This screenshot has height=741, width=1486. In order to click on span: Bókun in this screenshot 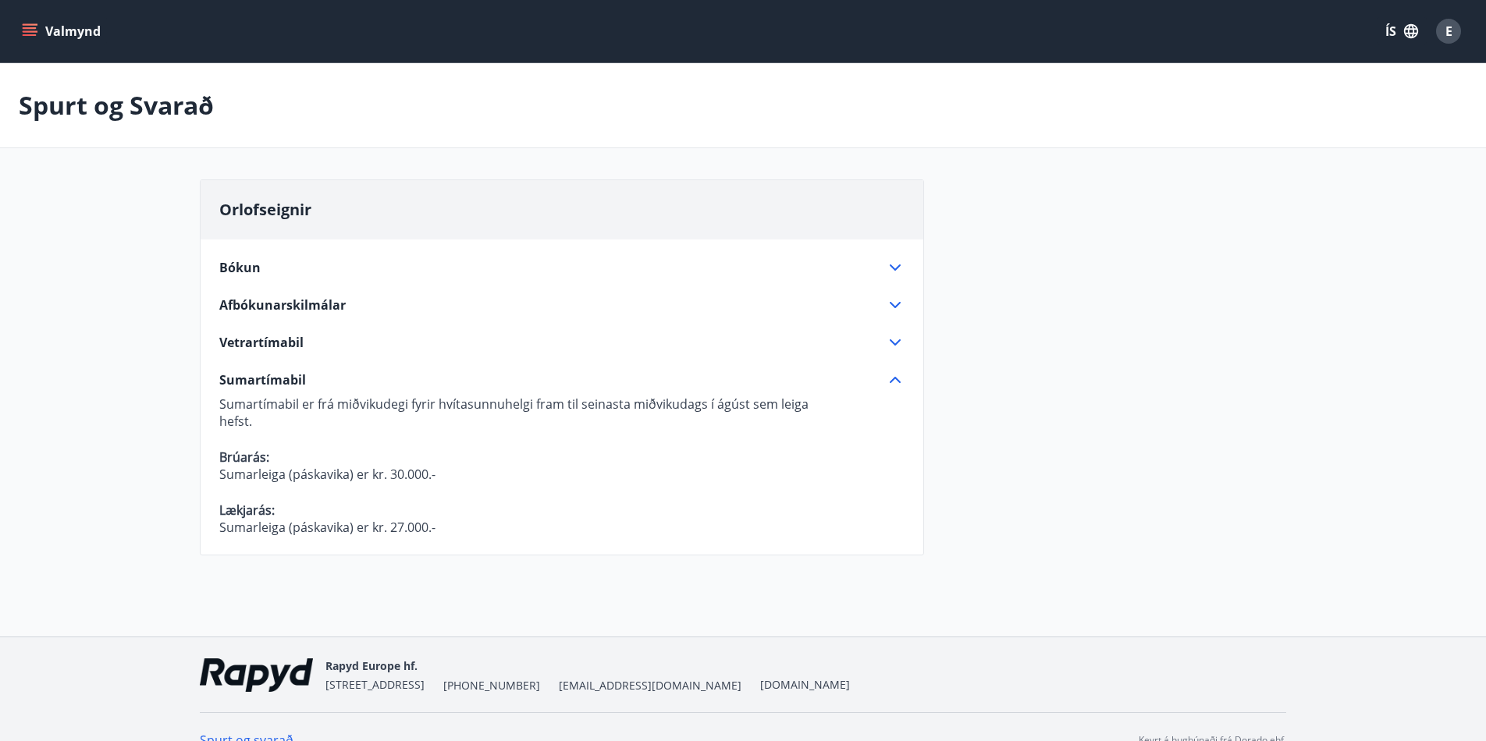, I will do `click(240, 268)`.